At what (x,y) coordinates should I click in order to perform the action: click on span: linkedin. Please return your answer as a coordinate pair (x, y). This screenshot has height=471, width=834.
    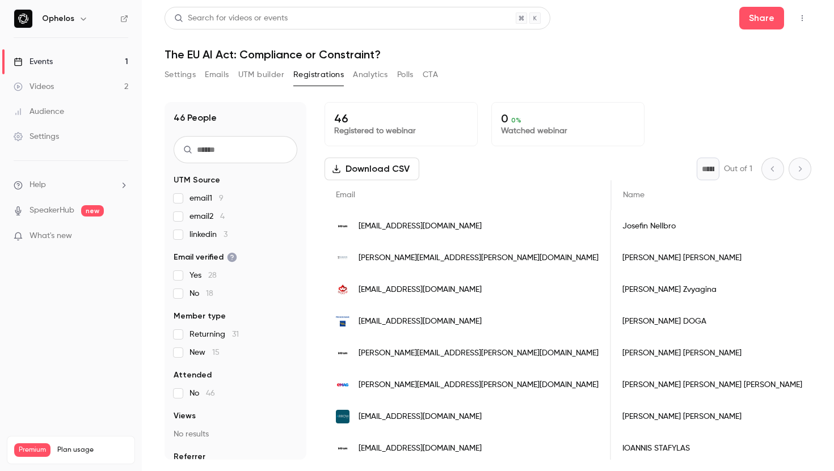
    Looking at the image, I should click on (208, 235).